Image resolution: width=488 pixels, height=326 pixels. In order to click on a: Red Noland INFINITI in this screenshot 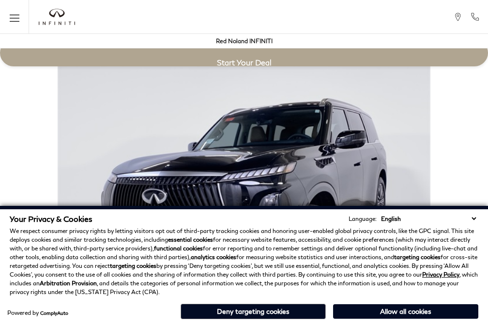, I will do `click(244, 41)`.